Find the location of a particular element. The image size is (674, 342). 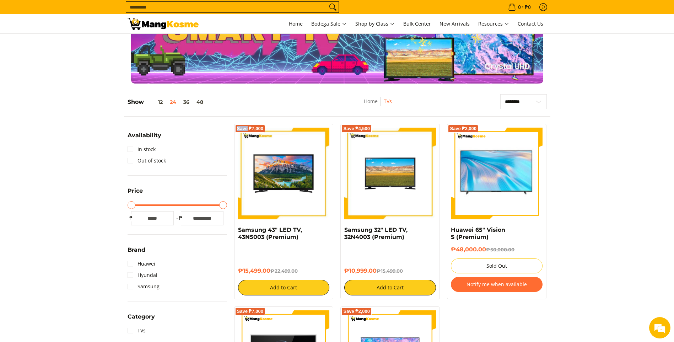

h6: ₱15,499.00 is located at coordinates (284, 271).